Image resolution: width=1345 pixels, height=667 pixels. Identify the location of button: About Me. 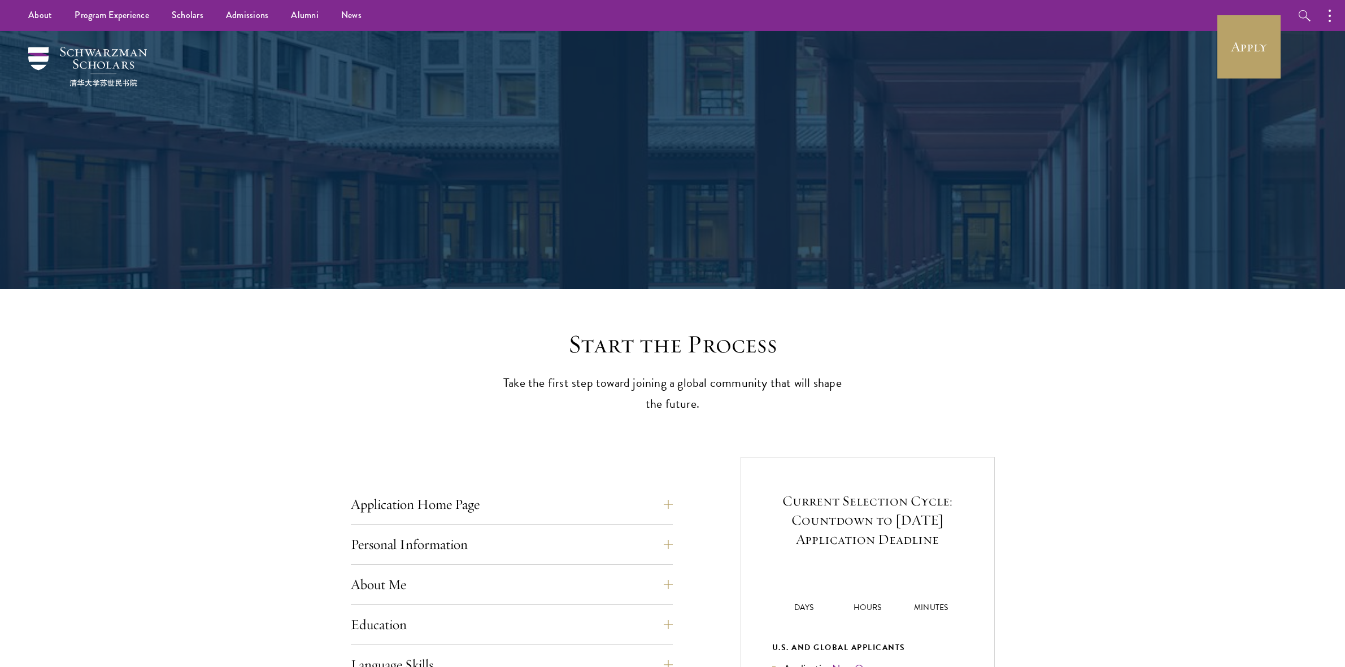
(512, 585).